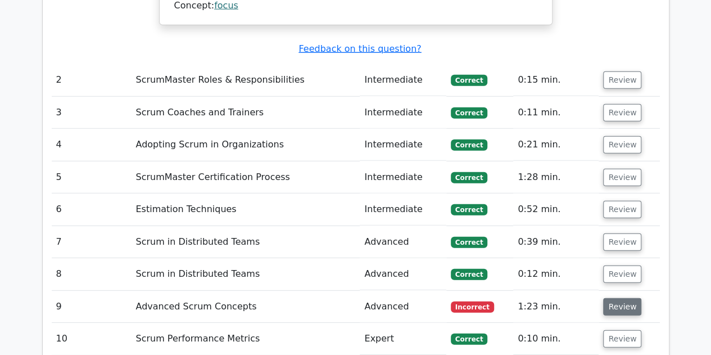  What do you see at coordinates (92, 209) in the screenshot?
I see `td: 6` at bounding box center [92, 209].